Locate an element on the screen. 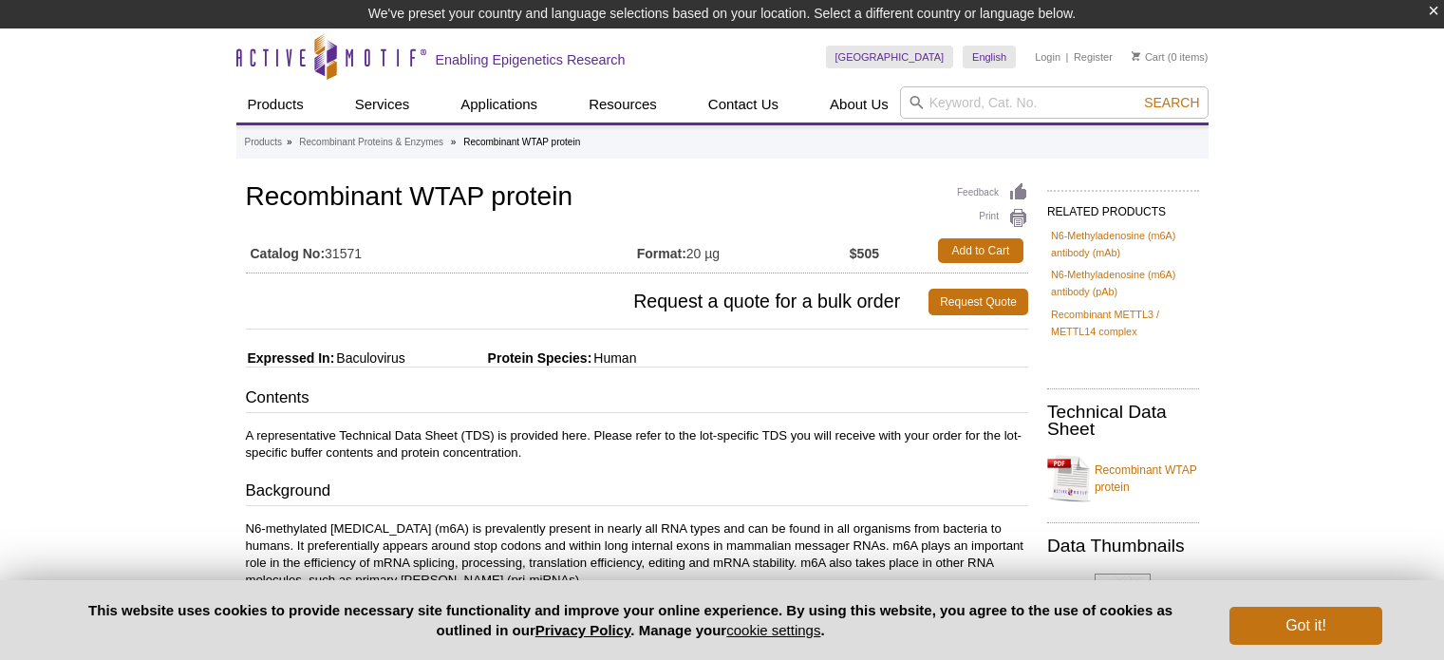 This screenshot has width=1444, height=660. td: 31571 is located at coordinates (441, 251).